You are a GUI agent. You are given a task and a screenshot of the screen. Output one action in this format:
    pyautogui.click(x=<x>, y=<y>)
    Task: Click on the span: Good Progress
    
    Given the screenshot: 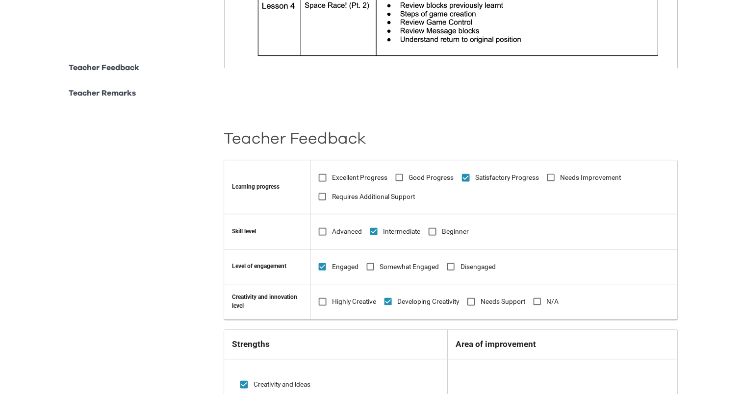 What is the action you would take?
    pyautogui.click(x=431, y=178)
    